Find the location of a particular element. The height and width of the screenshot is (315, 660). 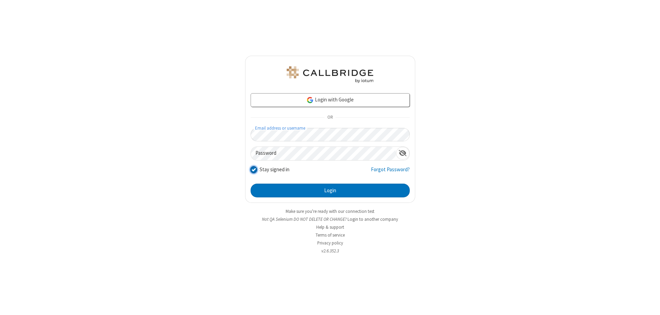

div: Show password is located at coordinates (403, 153).